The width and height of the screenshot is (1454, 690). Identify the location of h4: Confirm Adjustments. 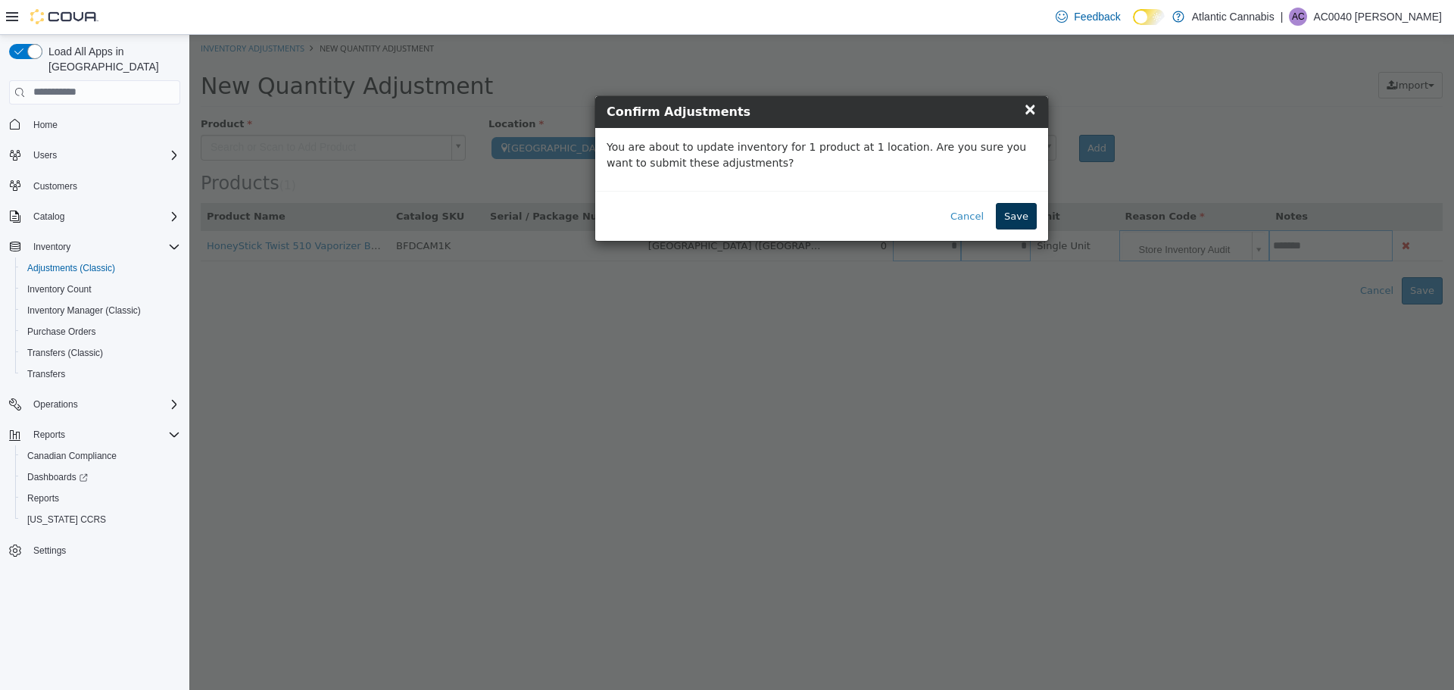
(632, 77).